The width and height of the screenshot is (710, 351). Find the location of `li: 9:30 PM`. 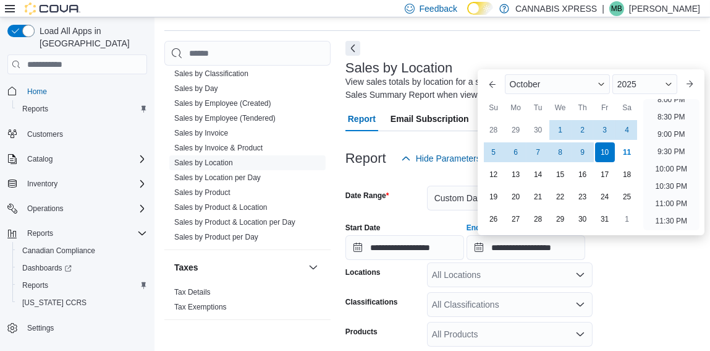

li: 9:30 PM is located at coordinates (671, 151).